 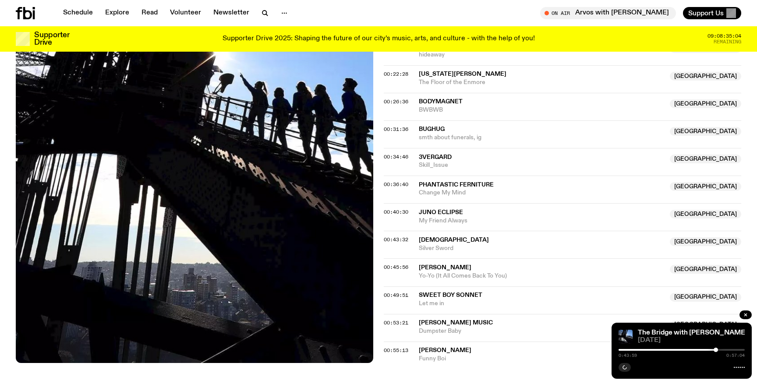 I want to click on span: Yo-Yo (It All Comes Back To You), so click(x=541, y=276).